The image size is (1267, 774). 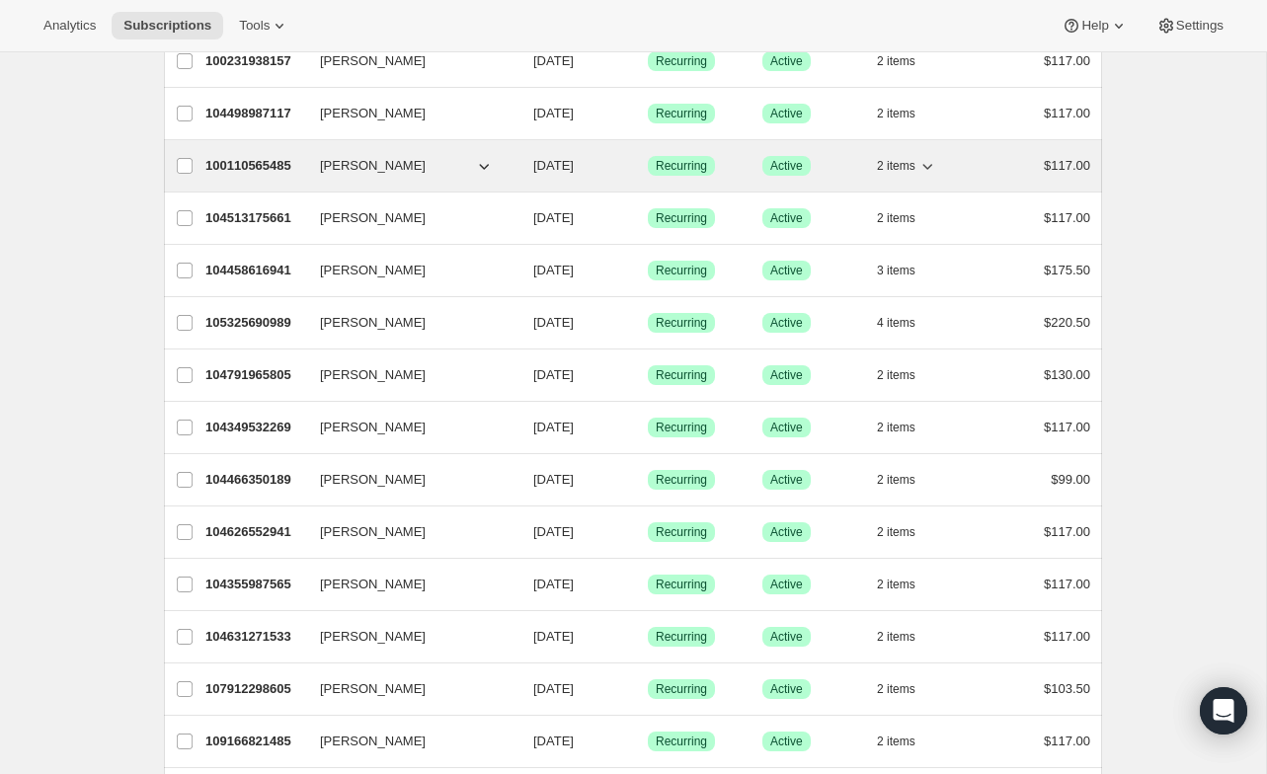 I want to click on p: 104631271533, so click(x=255, y=637).